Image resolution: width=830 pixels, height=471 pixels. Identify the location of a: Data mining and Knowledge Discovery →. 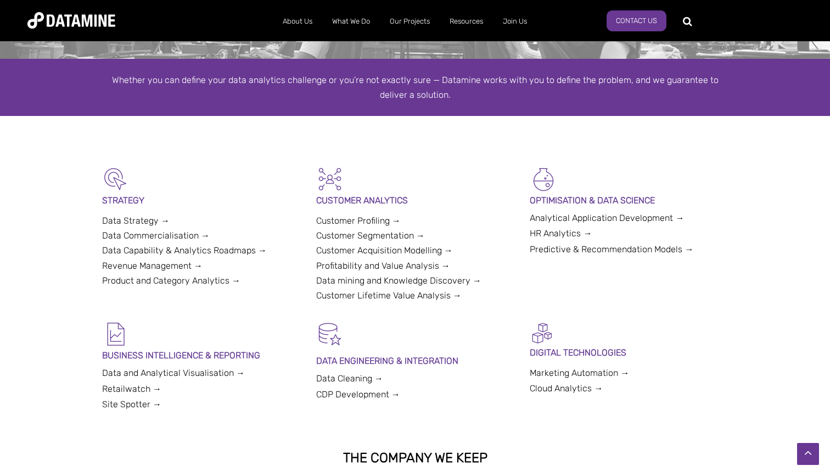
(399, 280).